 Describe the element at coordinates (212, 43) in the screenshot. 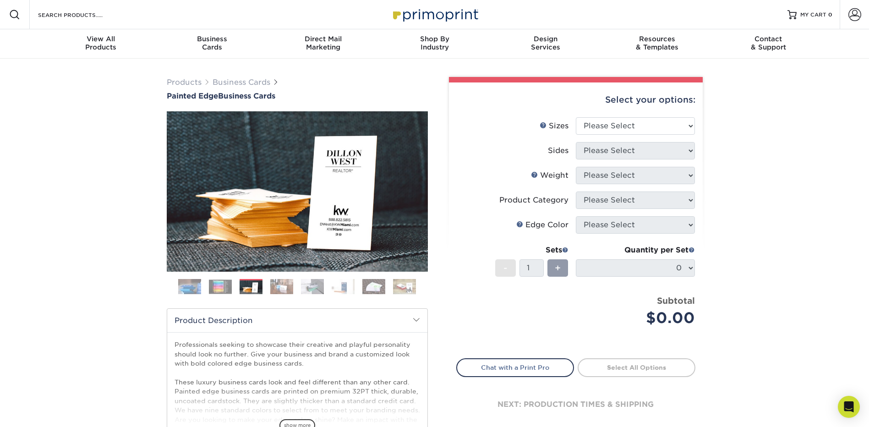

I see `div: Cards` at that location.